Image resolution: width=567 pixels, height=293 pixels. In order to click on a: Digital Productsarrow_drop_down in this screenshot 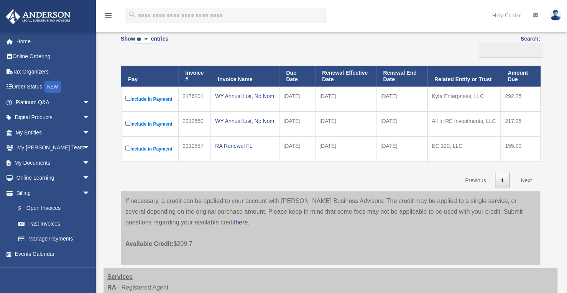, I will do `click(53, 118)`.